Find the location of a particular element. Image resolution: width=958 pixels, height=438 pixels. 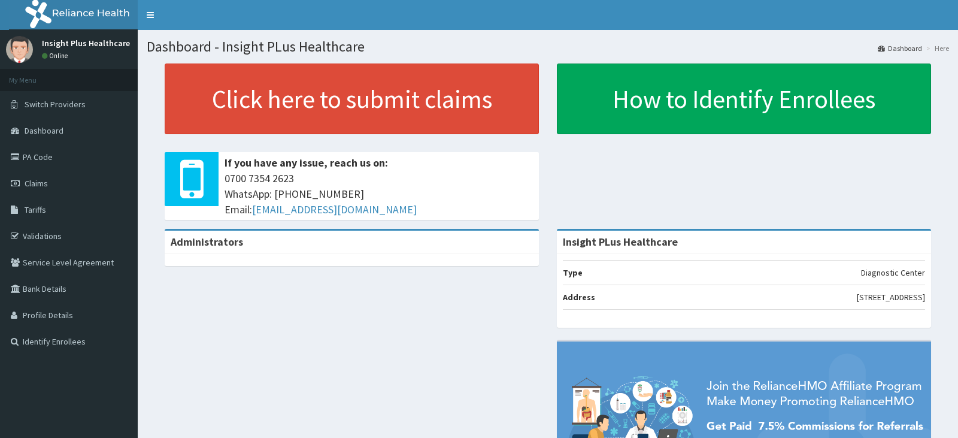

b: If you have any issue, reach us on: is located at coordinates (306, 162).